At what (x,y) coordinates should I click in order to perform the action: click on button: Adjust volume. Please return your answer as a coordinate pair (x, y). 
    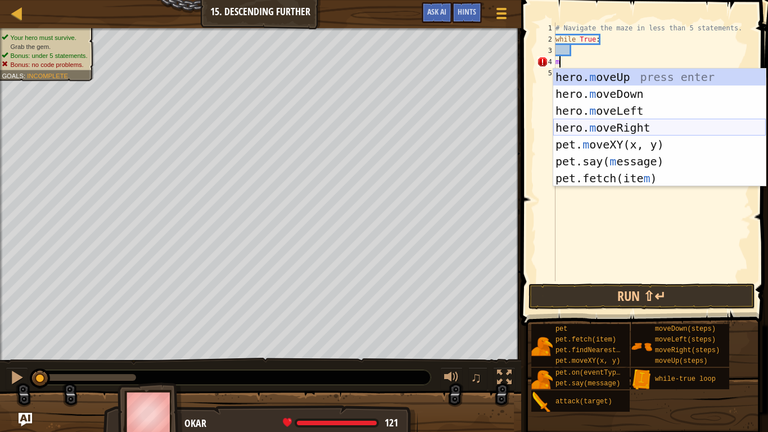
    Looking at the image, I should click on (451, 378).